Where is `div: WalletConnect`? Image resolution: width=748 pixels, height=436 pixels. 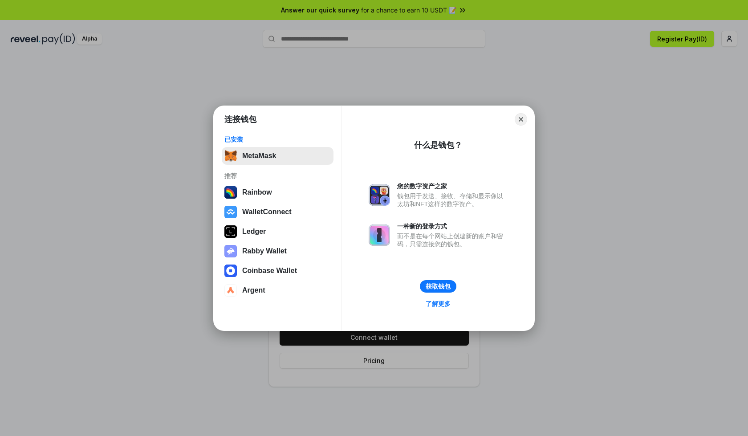
div: WalletConnect is located at coordinates (267, 212).